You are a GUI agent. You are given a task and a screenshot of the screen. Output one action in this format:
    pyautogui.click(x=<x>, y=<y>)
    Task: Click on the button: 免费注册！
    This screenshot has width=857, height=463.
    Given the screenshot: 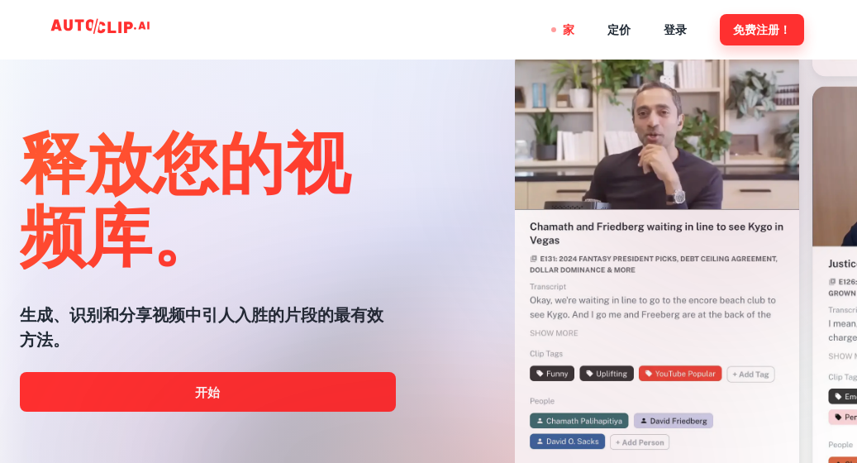 What is the action you would take?
    pyautogui.click(x=762, y=29)
    